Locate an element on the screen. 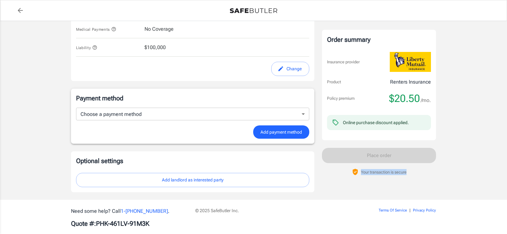 The image size is (507, 234). img: Back to quotes is located at coordinates (253, 11).